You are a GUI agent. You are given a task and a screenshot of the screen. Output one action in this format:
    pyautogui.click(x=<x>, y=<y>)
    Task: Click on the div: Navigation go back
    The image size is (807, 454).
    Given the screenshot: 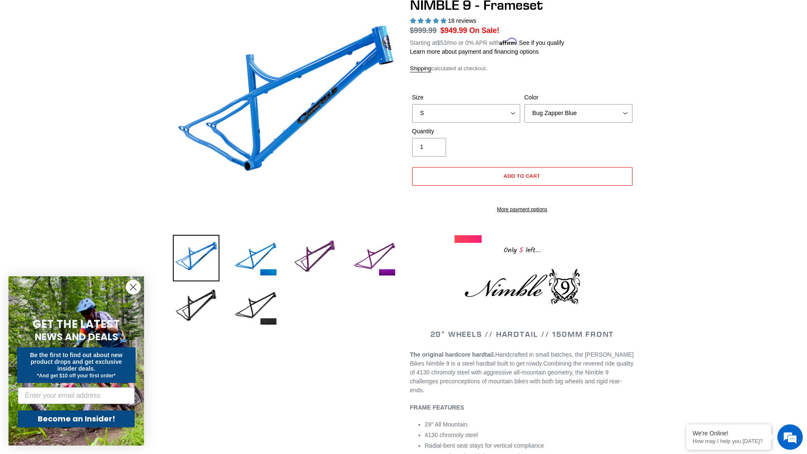 What is the action you would take?
    pyautogui.click(x=16, y=53)
    